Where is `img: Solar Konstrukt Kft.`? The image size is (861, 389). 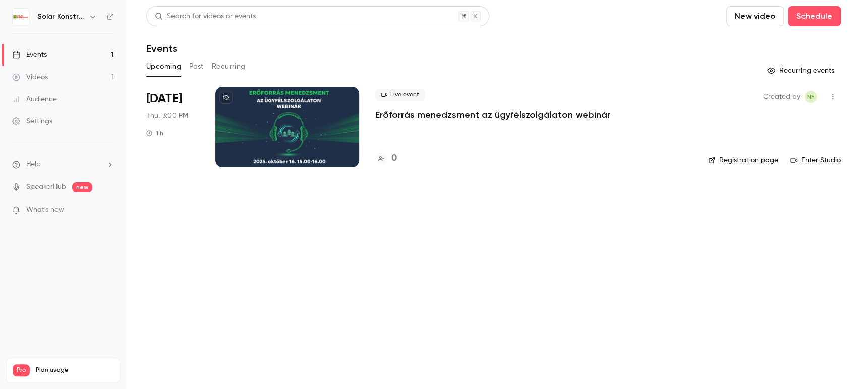 img: Solar Konstrukt Kft. is located at coordinates (21, 17).